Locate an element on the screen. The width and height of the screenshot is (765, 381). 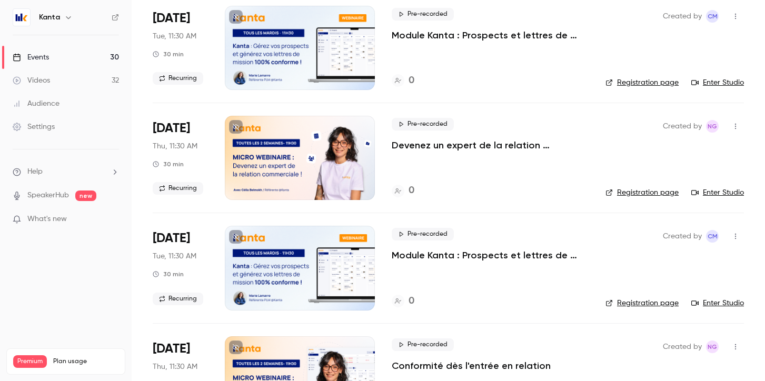
li: help-dropdown-opener is located at coordinates (66, 172).